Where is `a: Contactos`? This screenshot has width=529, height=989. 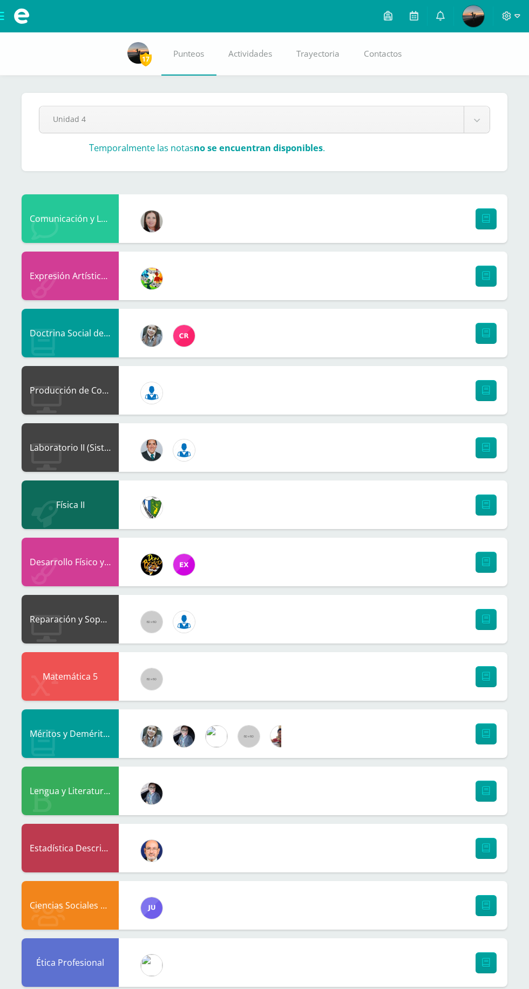
a: Contactos is located at coordinates (383, 54).